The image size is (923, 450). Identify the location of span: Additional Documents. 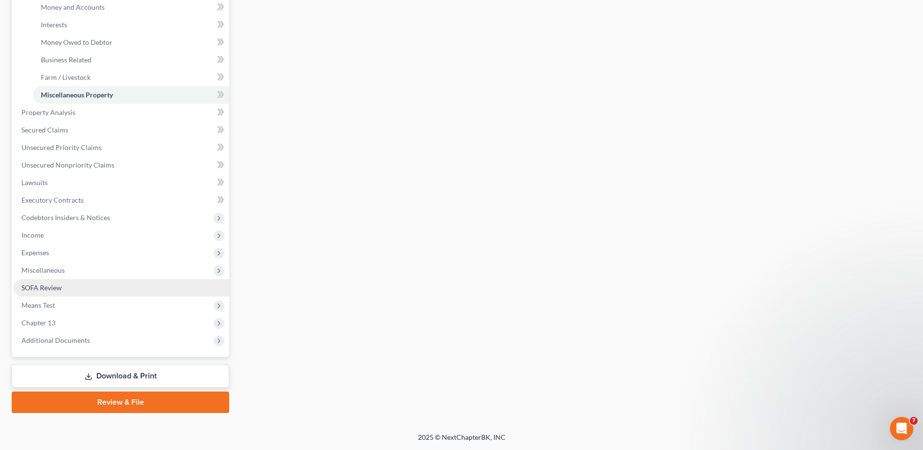
(55, 340).